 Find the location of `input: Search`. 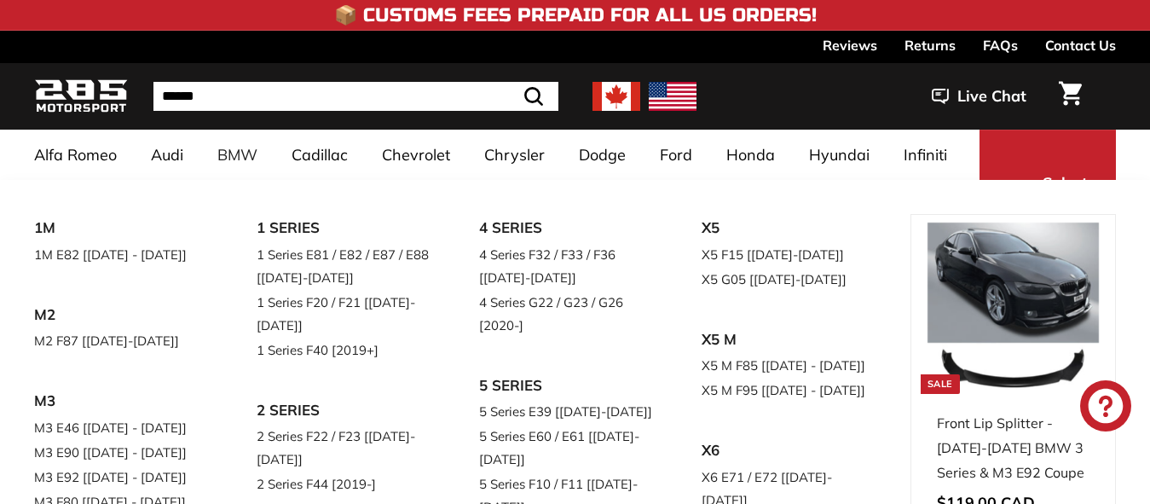

input: Search is located at coordinates (355, 96).